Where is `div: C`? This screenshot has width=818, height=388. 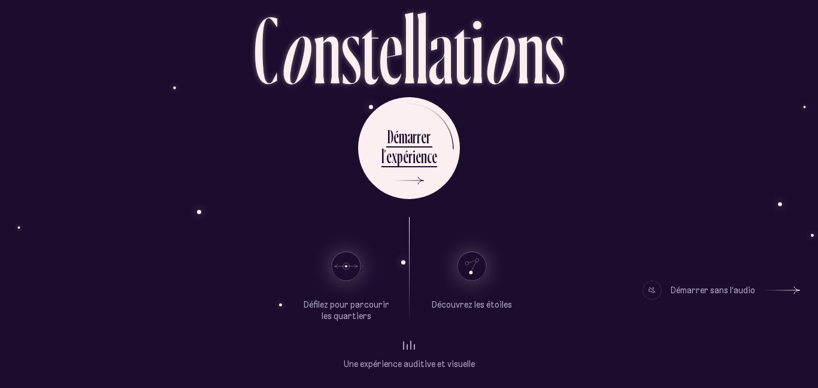
div: C is located at coordinates (266, 49).